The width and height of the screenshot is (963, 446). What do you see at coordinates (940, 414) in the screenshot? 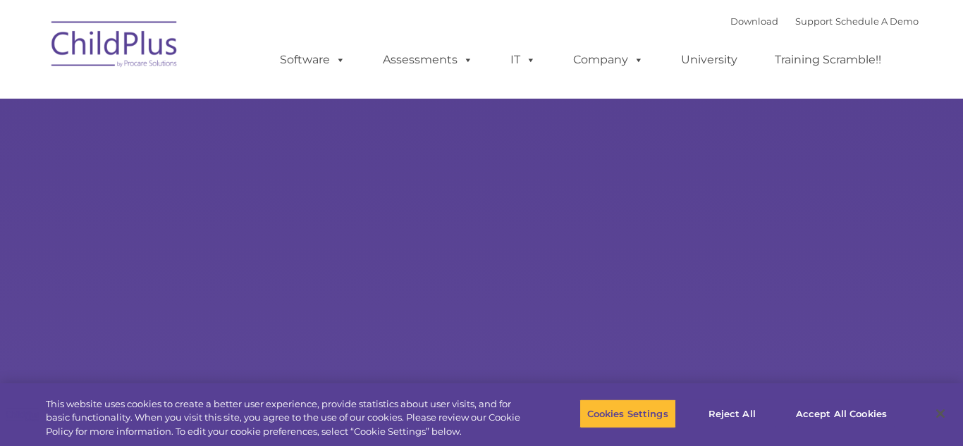
I see `button: Close` at bounding box center [940, 414].